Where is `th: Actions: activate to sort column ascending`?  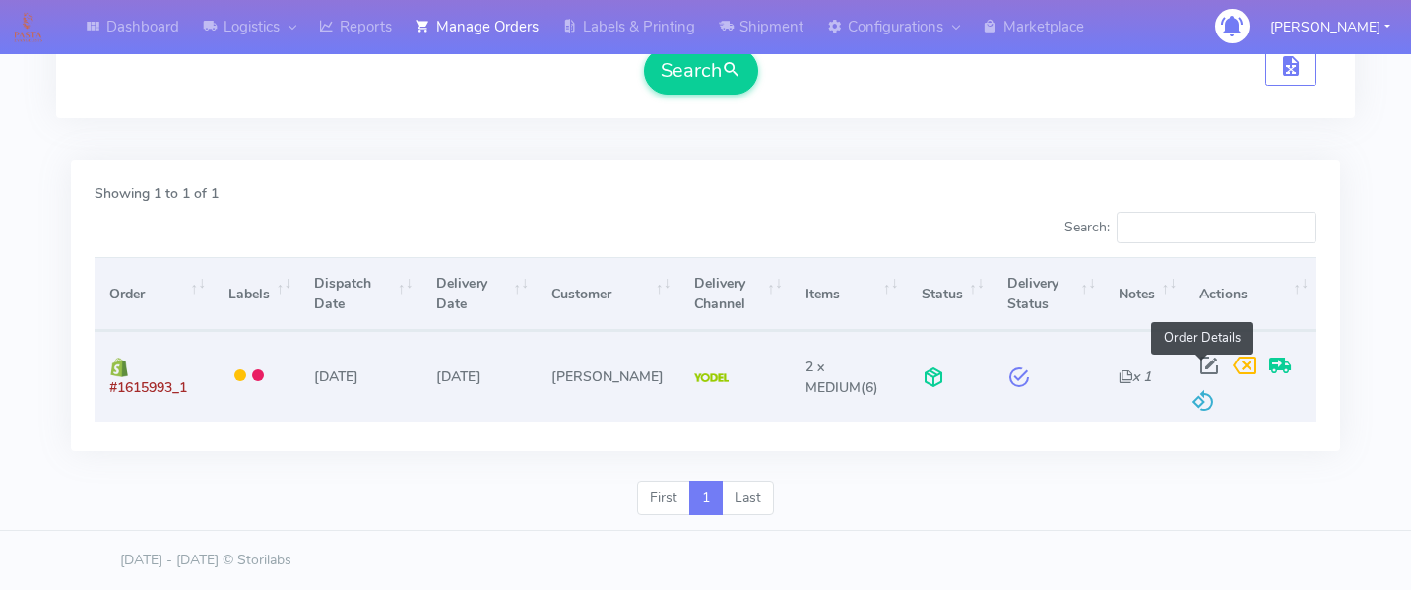 th: Actions: activate to sort column ascending is located at coordinates (1250, 293).